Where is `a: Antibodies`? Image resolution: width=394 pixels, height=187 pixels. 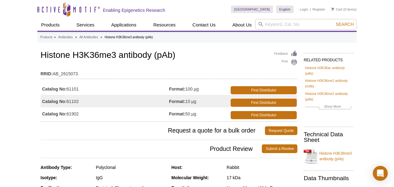 a: Antibodies is located at coordinates (65, 37).